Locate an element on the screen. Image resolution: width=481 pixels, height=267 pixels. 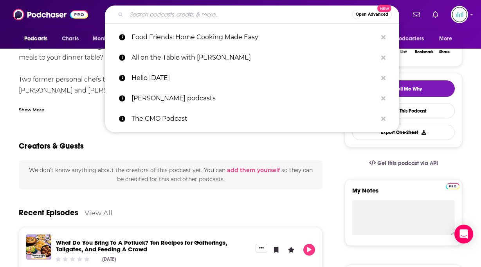
span: Logged in as podglomerate is located at coordinates (460, 14).